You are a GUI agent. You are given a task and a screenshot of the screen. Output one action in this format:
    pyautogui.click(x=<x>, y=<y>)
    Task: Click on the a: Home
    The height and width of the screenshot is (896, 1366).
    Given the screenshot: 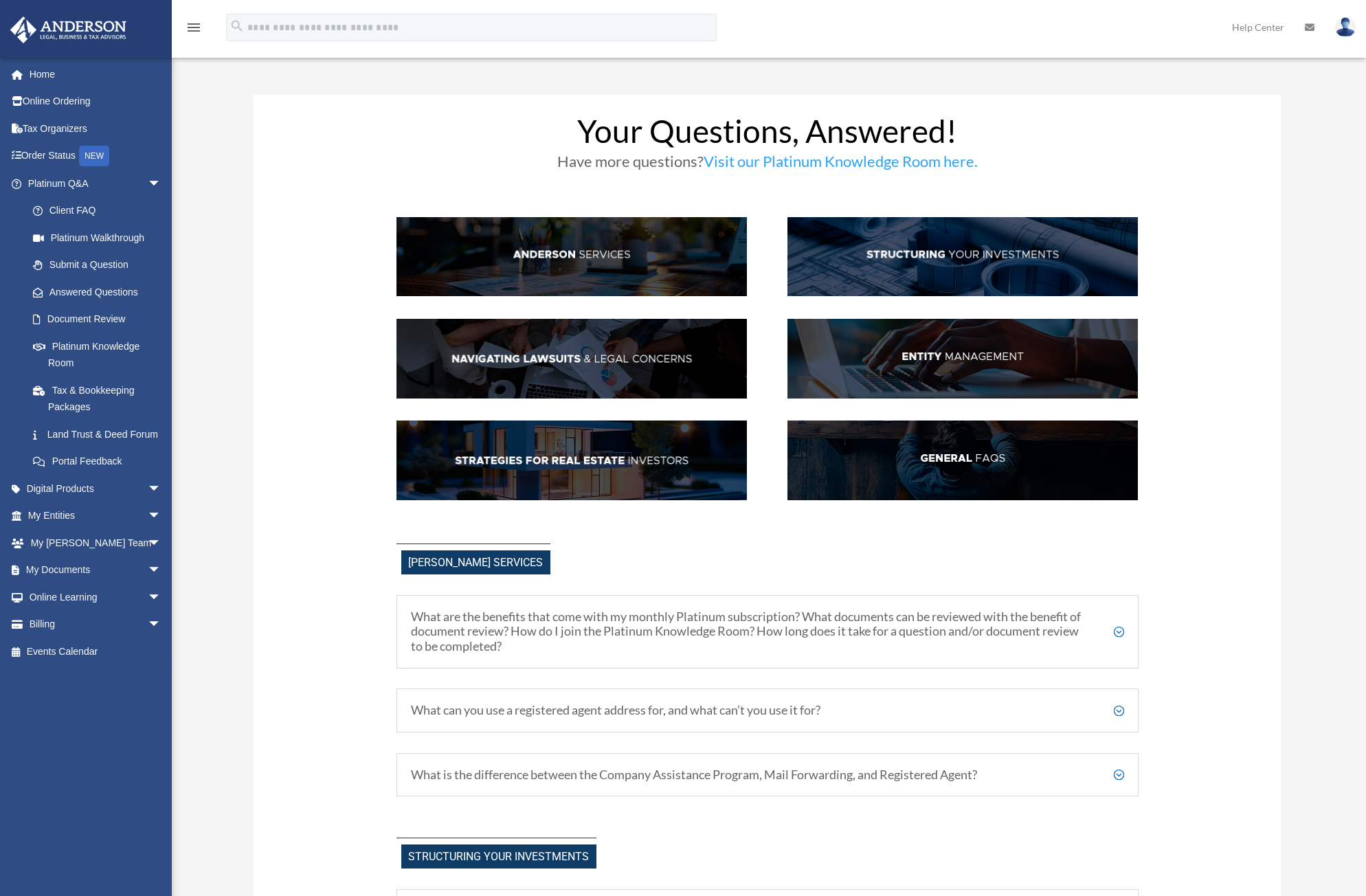 What is the action you would take?
    pyautogui.click(x=95, y=74)
    